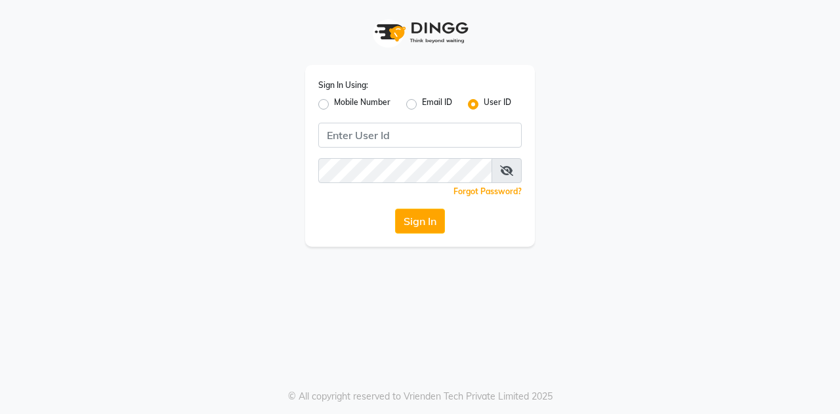 The height and width of the screenshot is (414, 840). I want to click on button: Sign In, so click(420, 221).